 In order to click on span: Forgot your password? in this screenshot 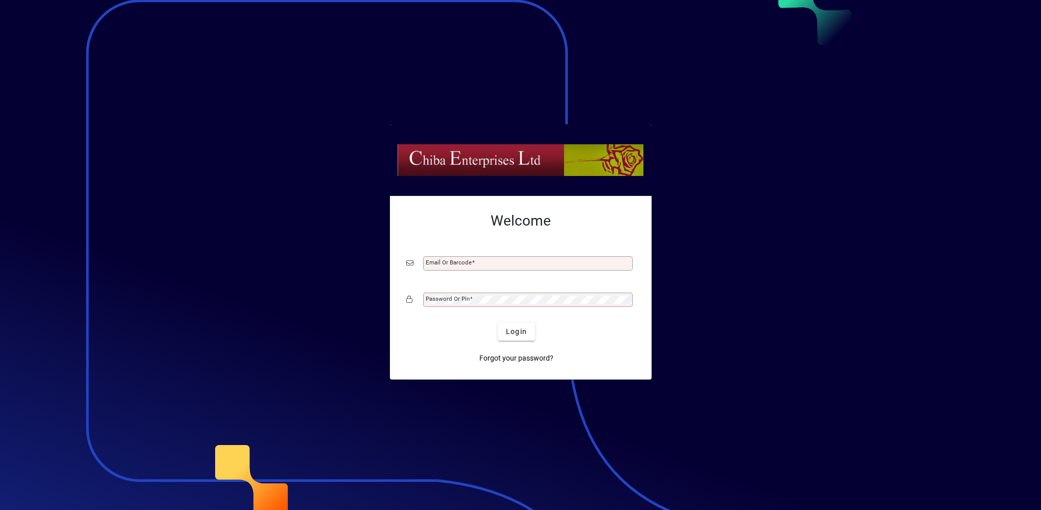, I will do `click(516, 358)`.